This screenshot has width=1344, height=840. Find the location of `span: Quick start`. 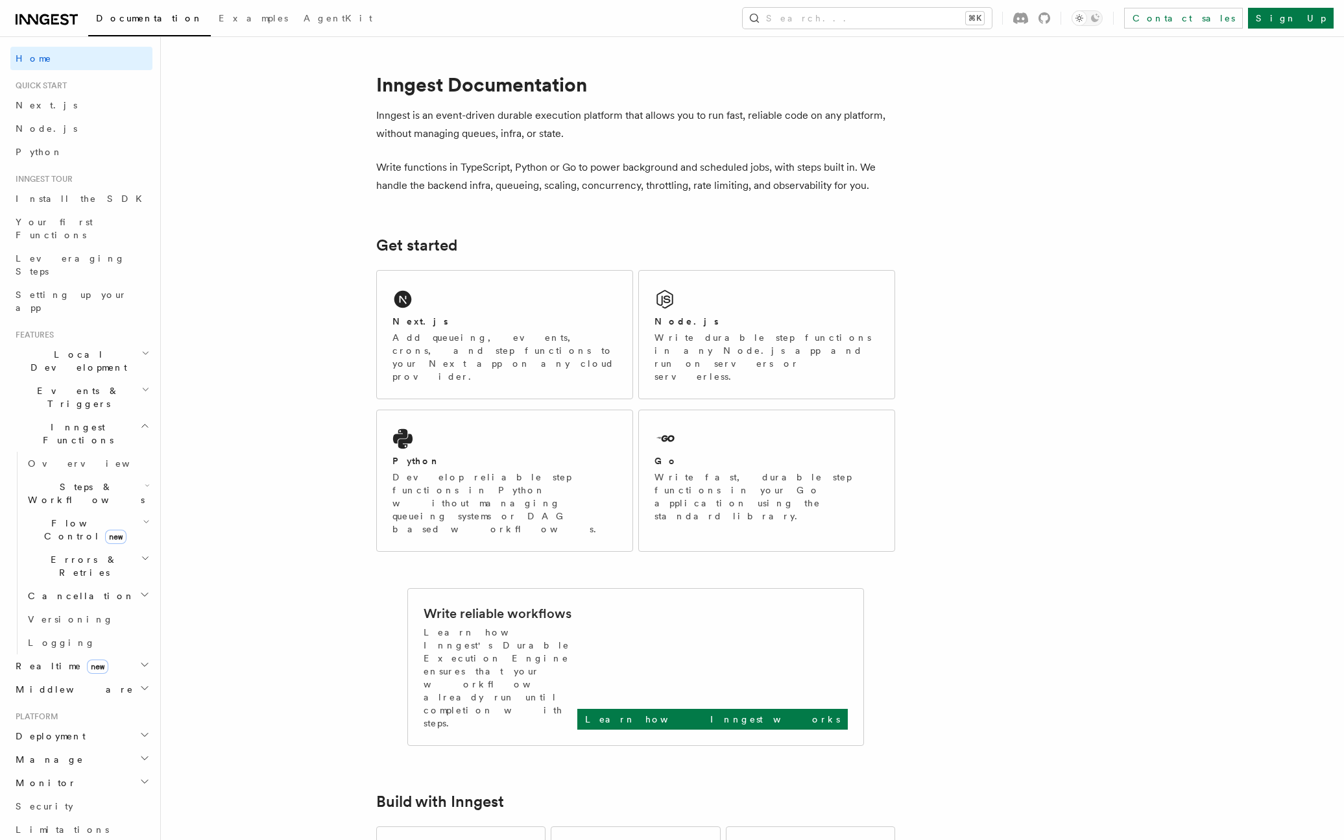

span: Quick start is located at coordinates (38, 86).